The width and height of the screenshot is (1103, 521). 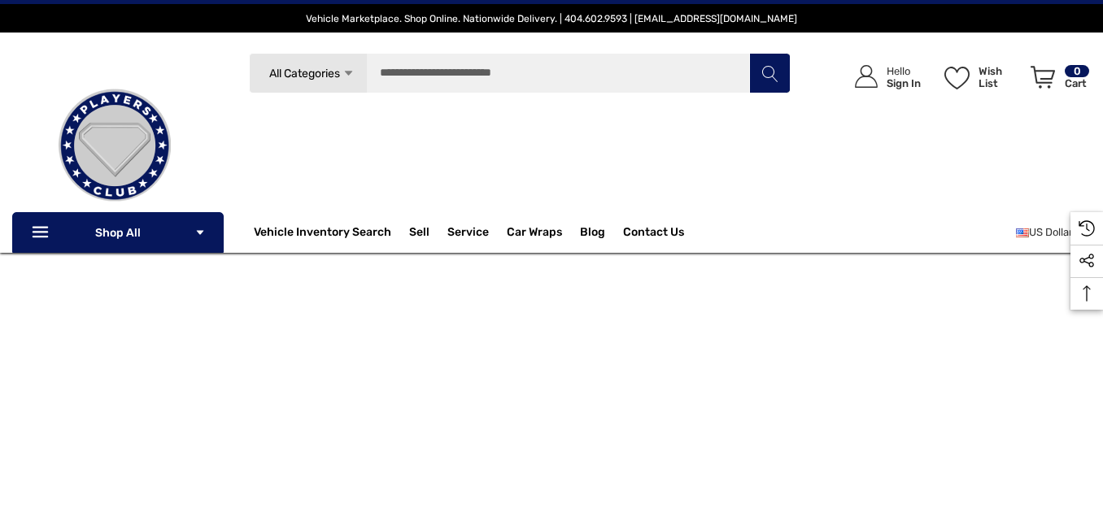 I want to click on a: Sign in, so click(x=882, y=76).